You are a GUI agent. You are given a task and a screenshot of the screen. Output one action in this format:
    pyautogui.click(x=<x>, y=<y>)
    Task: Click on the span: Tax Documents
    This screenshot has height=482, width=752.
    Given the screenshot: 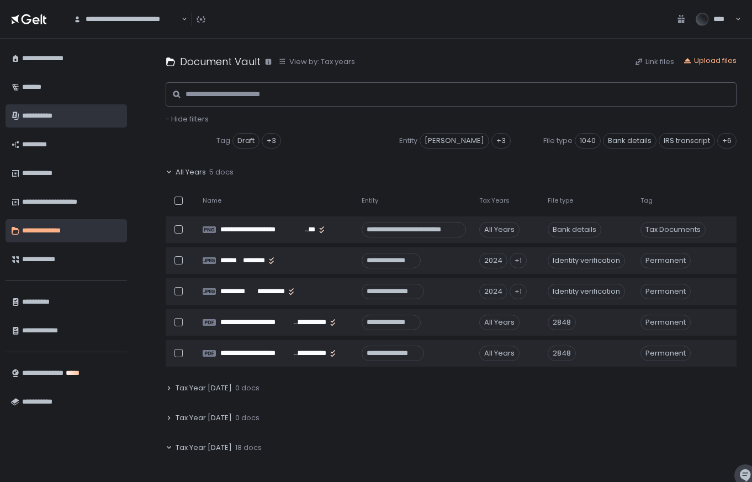 What is the action you would take?
    pyautogui.click(x=673, y=230)
    